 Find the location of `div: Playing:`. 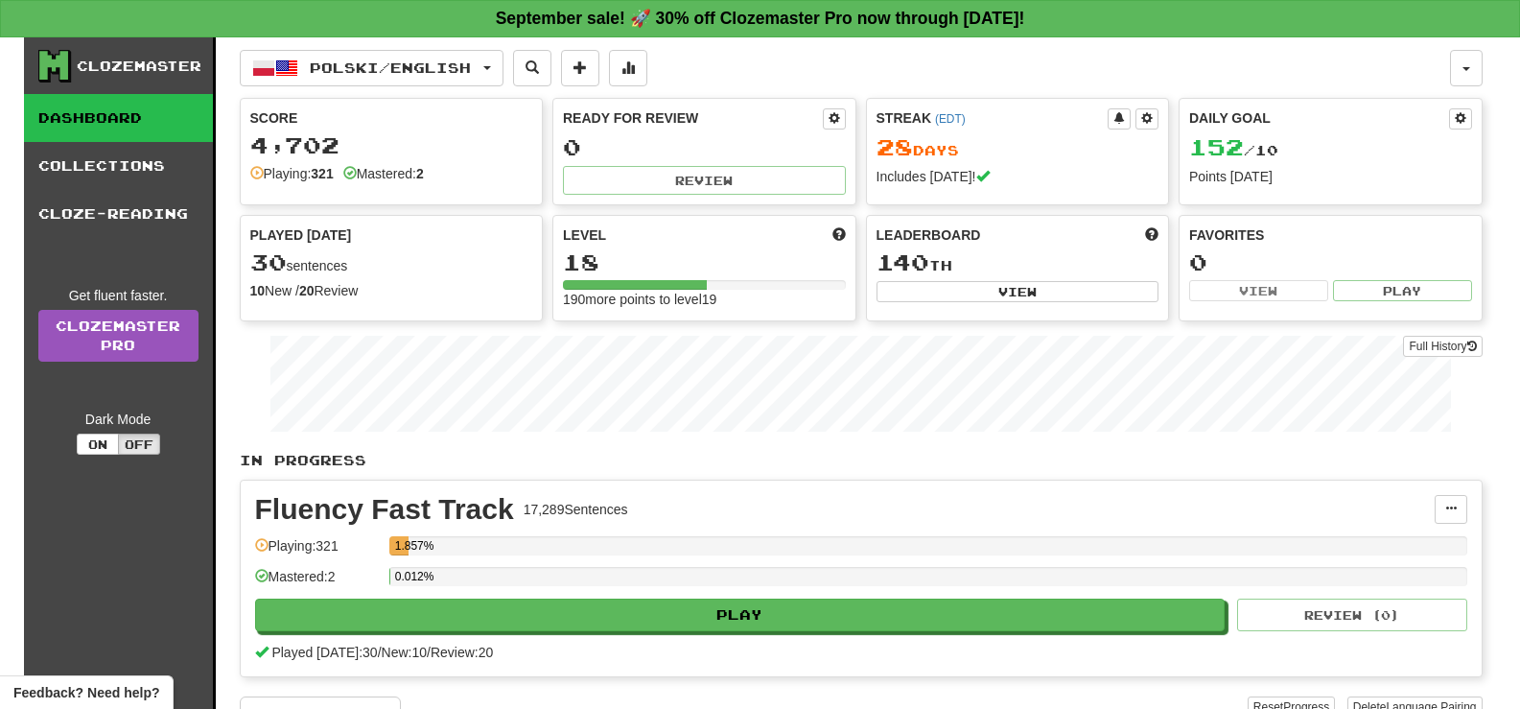

div: Playing: is located at coordinates (292, 174).